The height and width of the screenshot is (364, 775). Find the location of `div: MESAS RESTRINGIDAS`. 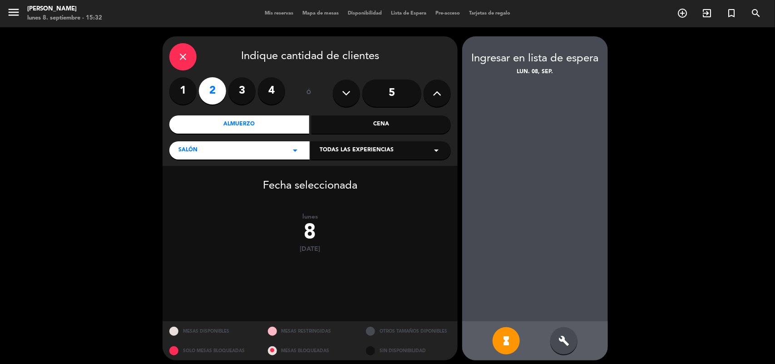

div: MESAS RESTRINGIDAS is located at coordinates (310, 330).